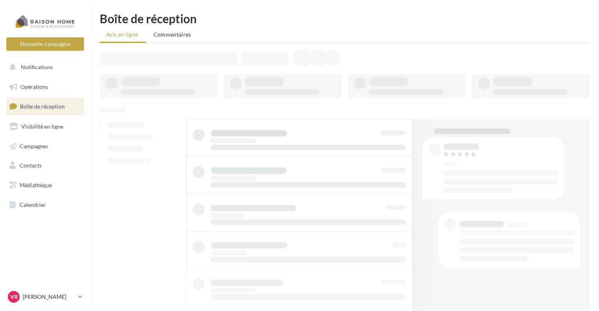 The image size is (599, 311). What do you see at coordinates (45, 87) in the screenshot?
I see `a: Opérations` at bounding box center [45, 87].